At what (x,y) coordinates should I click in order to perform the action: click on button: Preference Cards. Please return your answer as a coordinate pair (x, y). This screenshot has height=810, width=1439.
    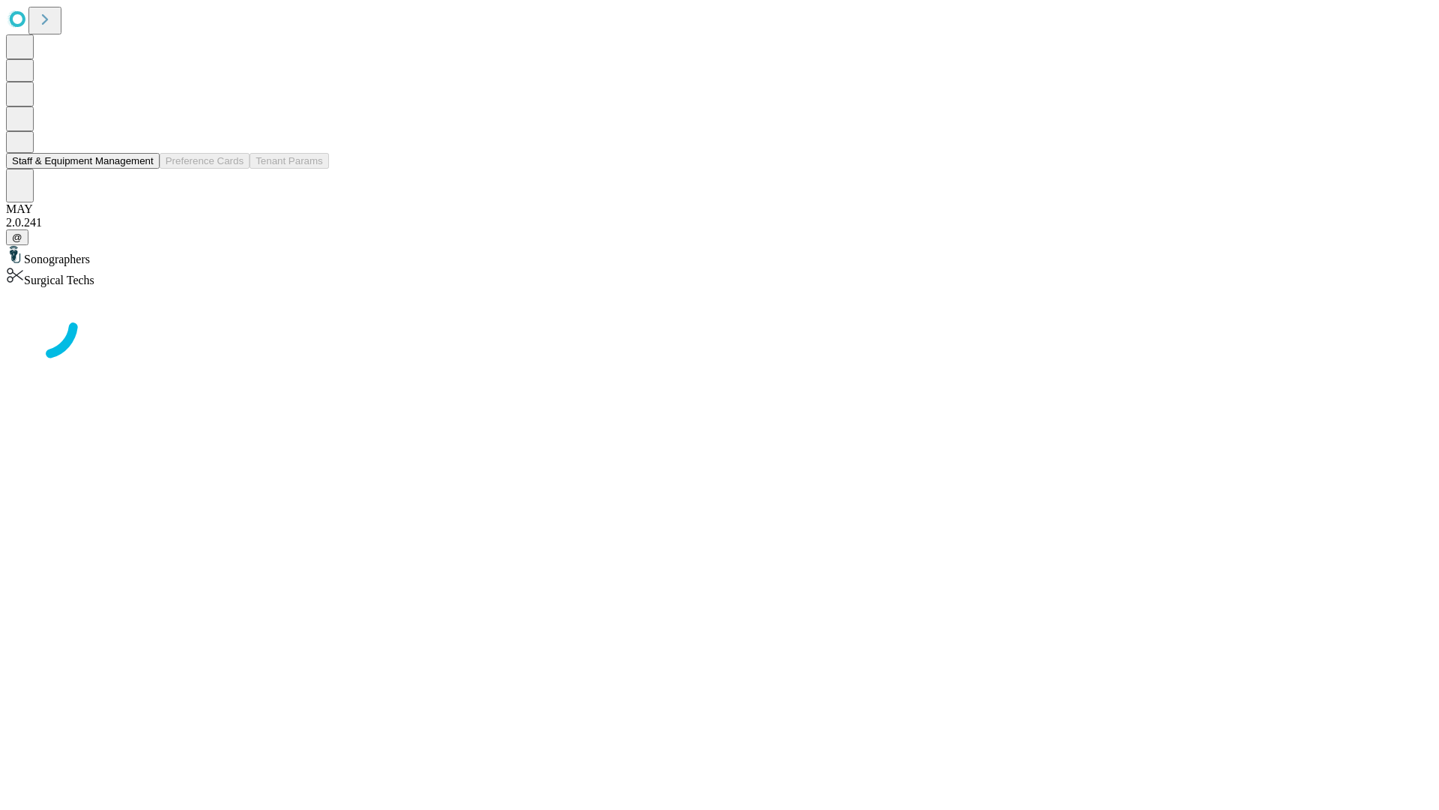
    Looking at the image, I should click on (205, 160).